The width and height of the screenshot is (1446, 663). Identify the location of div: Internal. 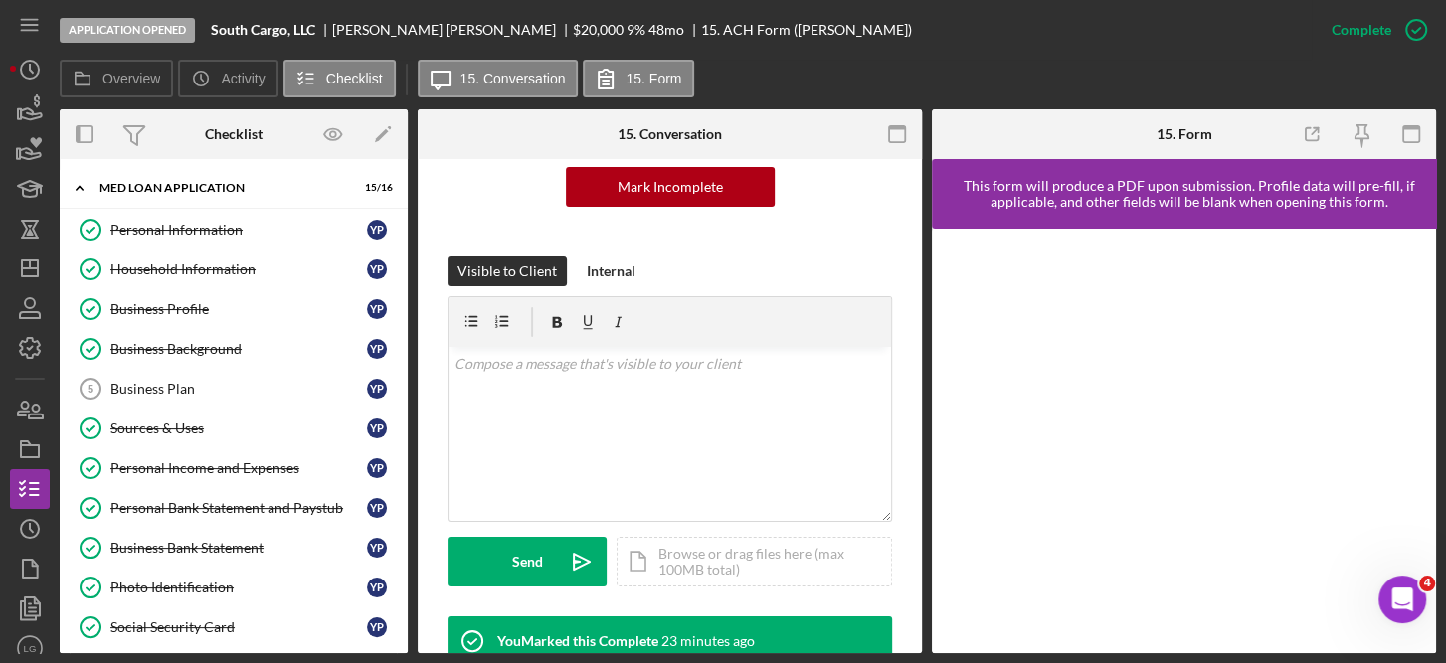
(611, 272).